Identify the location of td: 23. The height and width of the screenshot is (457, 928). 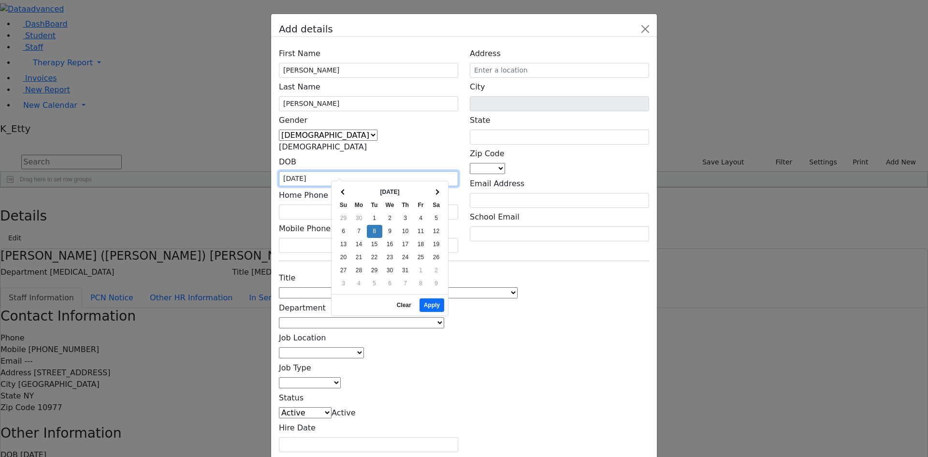
(390, 257).